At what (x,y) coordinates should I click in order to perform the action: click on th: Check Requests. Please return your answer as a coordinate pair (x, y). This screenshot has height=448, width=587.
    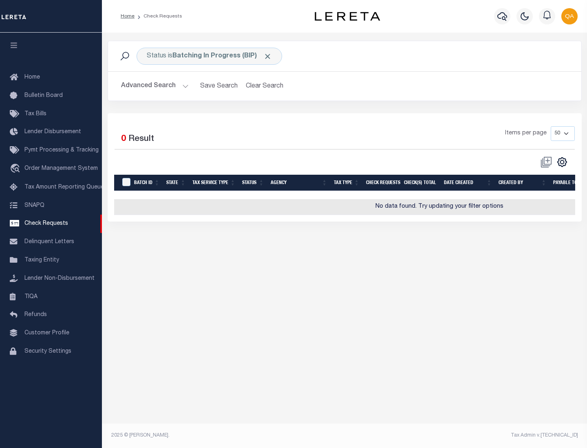
    Looking at the image, I should click on (381, 183).